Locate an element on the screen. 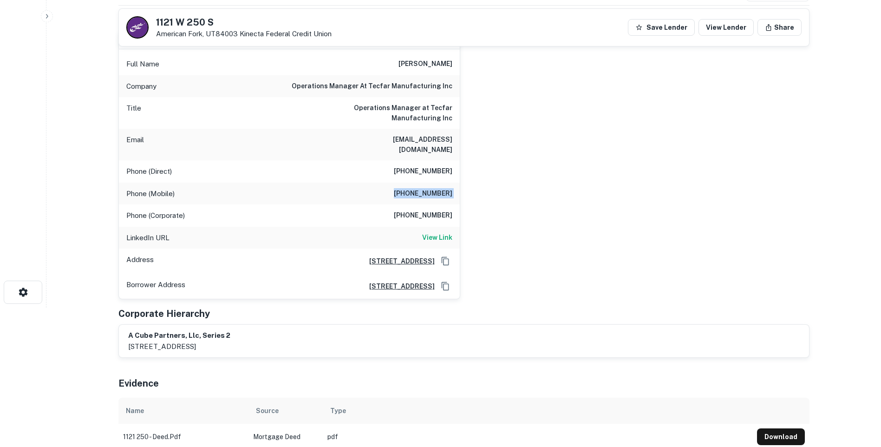  p: Title is located at coordinates (134, 113).